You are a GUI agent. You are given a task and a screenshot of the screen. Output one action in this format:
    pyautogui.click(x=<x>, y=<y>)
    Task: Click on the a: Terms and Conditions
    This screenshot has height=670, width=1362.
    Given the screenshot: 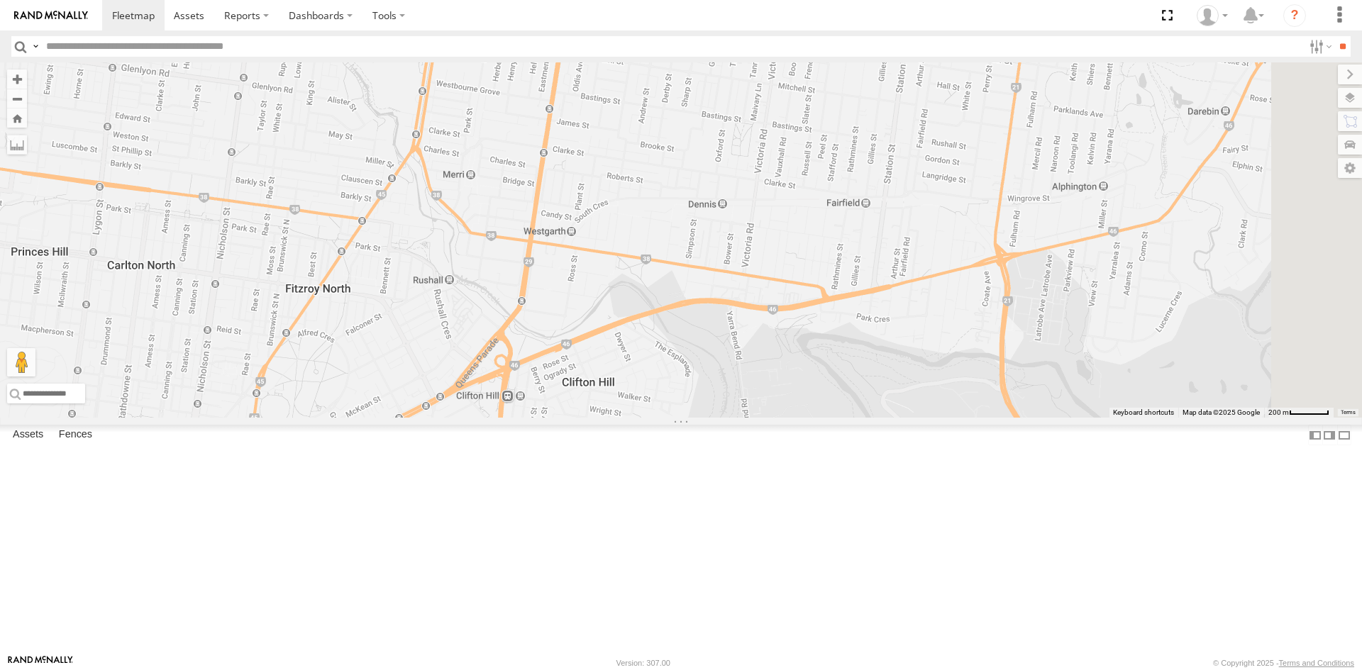 What is the action you would take?
    pyautogui.click(x=1316, y=663)
    